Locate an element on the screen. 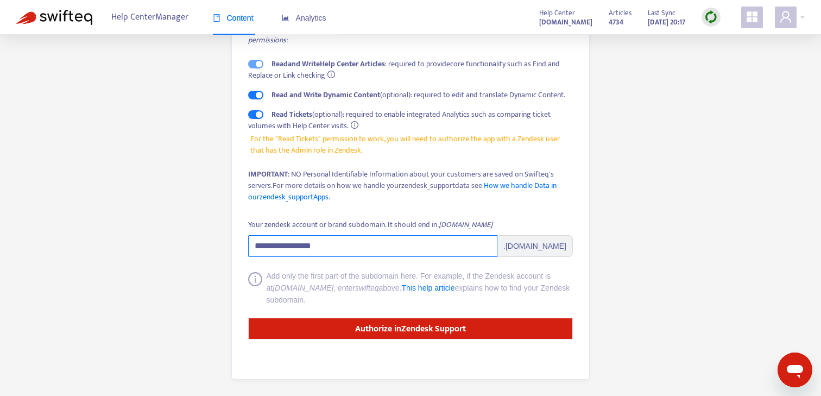  span: appstore is located at coordinates (752, 17).